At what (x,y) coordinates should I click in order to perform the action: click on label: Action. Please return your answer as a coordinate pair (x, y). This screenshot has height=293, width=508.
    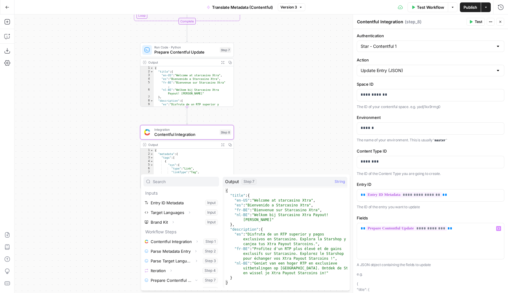
    Looking at the image, I should click on (430, 60).